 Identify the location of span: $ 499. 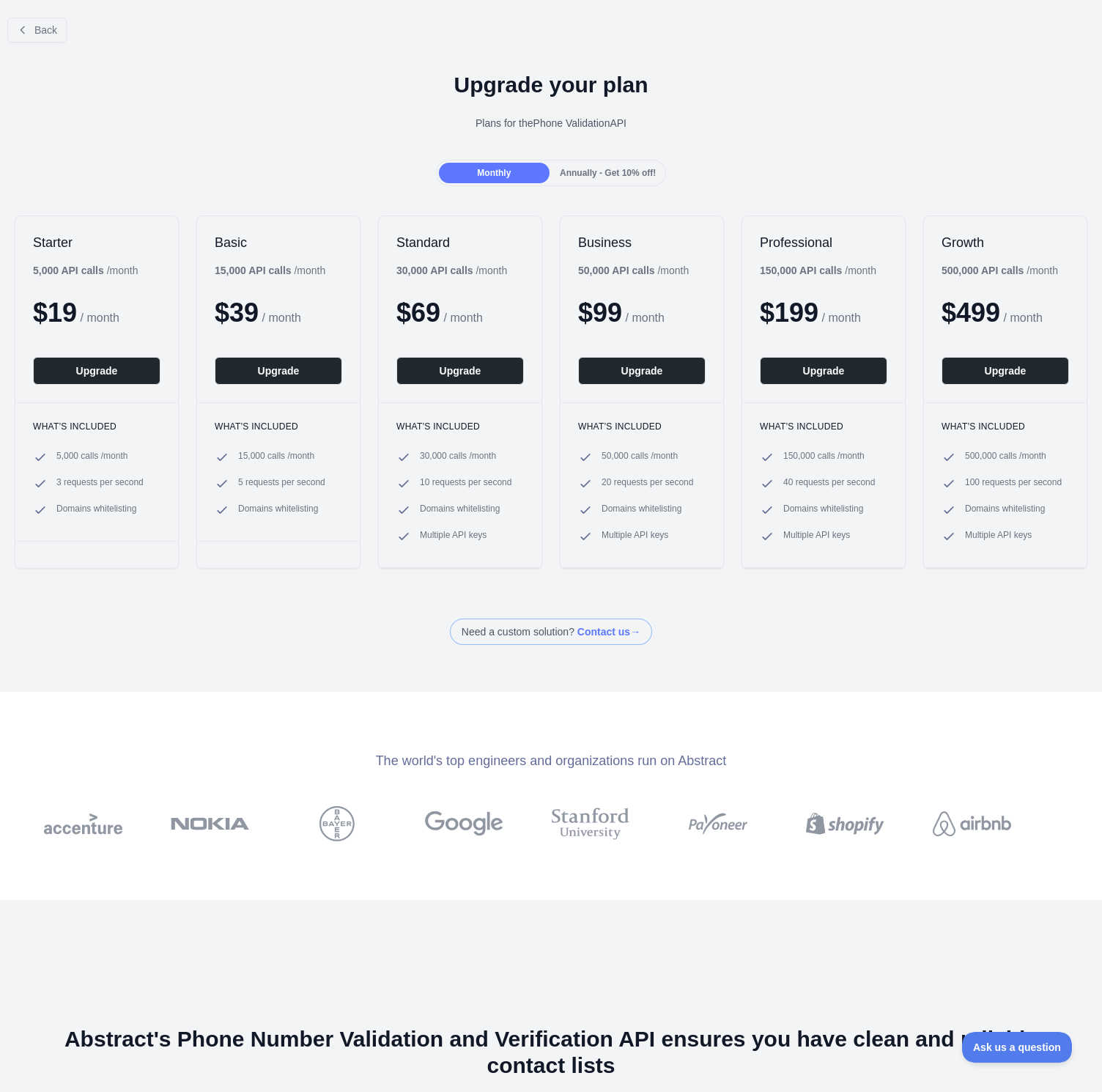
(971, 312).